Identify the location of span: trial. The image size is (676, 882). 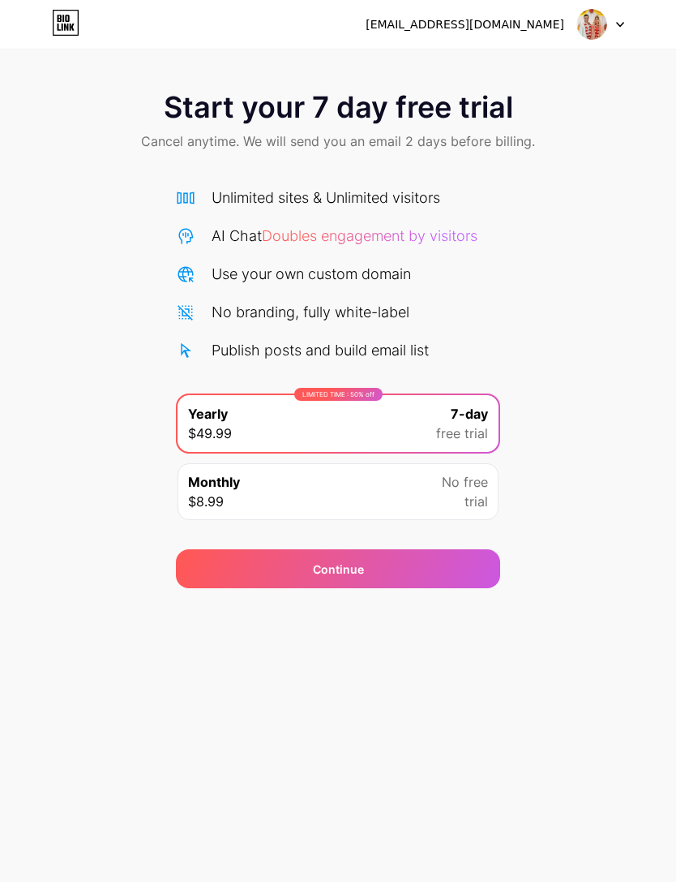
(476, 501).